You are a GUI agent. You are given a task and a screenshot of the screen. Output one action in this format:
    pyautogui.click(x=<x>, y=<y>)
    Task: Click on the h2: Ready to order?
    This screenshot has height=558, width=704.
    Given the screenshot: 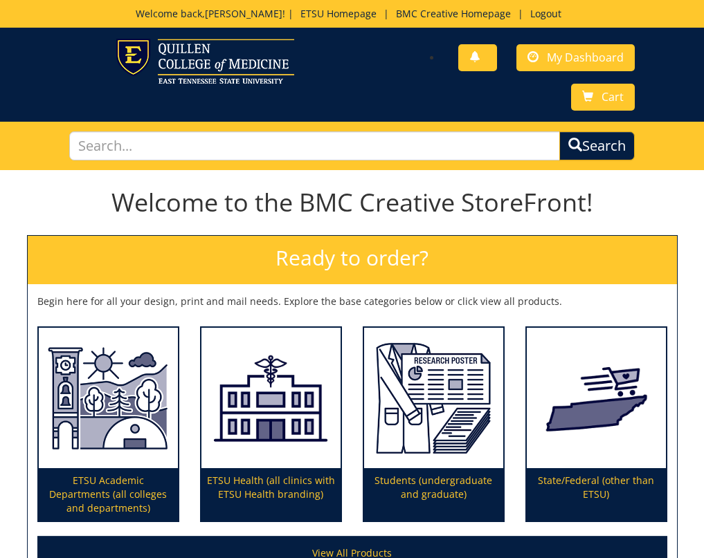 What is the action you would take?
    pyautogui.click(x=352, y=260)
    